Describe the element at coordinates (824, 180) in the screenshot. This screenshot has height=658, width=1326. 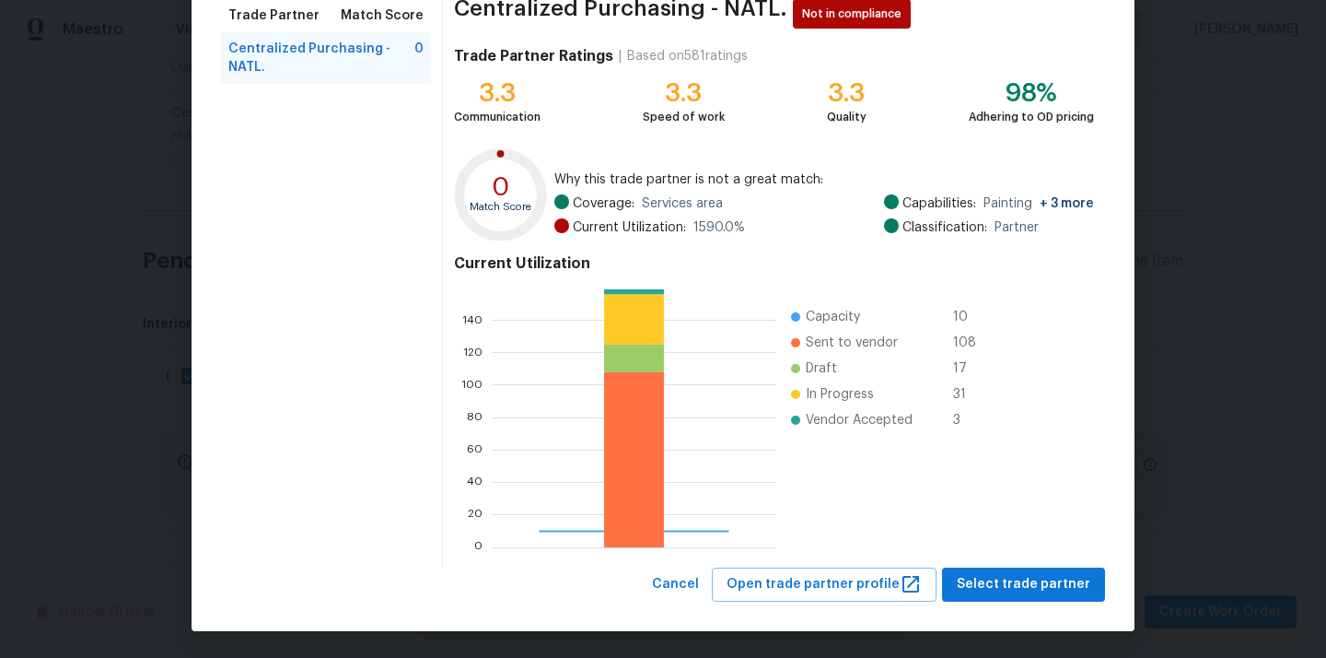
I see `span: Why this trade partner is not a great match:` at that location.